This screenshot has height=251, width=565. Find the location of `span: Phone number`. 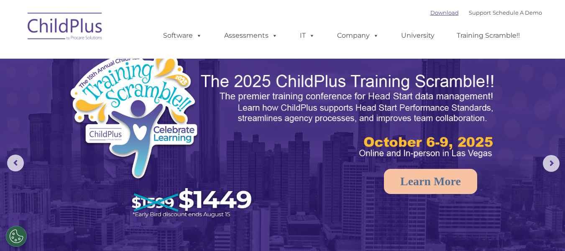

span: Phone number is located at coordinates (134, 92).